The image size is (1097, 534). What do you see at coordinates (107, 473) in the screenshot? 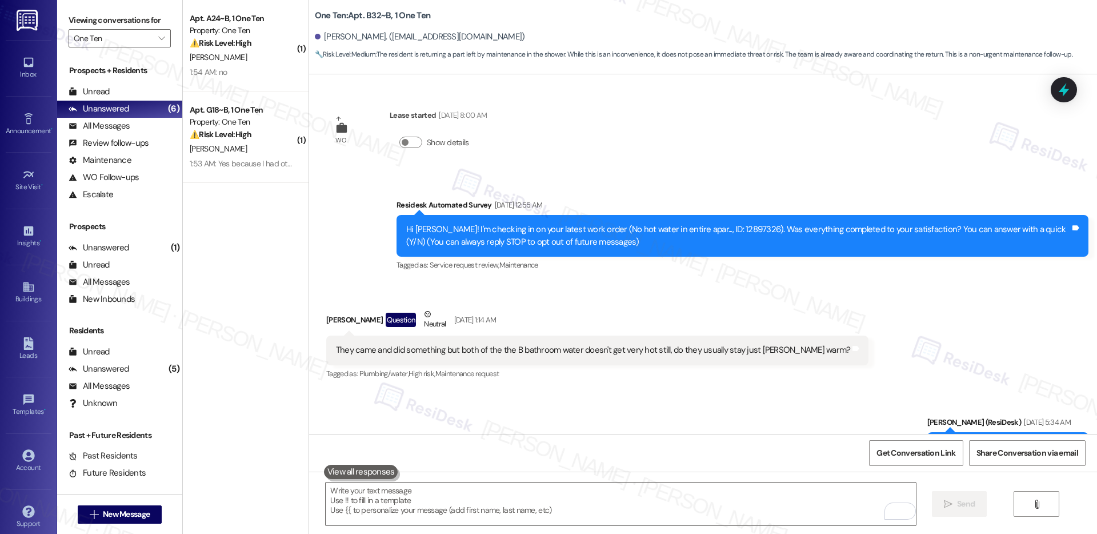
I see `div: Future Residents` at bounding box center [107, 473].